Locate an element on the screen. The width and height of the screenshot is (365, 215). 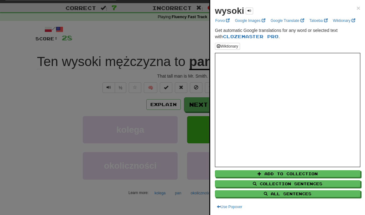
p: Get automatic Google translations for any word or selected text with . is located at coordinates (287, 34).